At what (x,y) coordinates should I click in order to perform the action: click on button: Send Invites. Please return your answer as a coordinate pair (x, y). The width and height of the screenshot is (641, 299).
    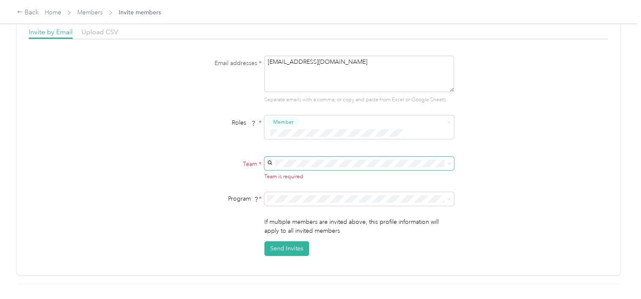
    Looking at the image, I should click on (287, 248).